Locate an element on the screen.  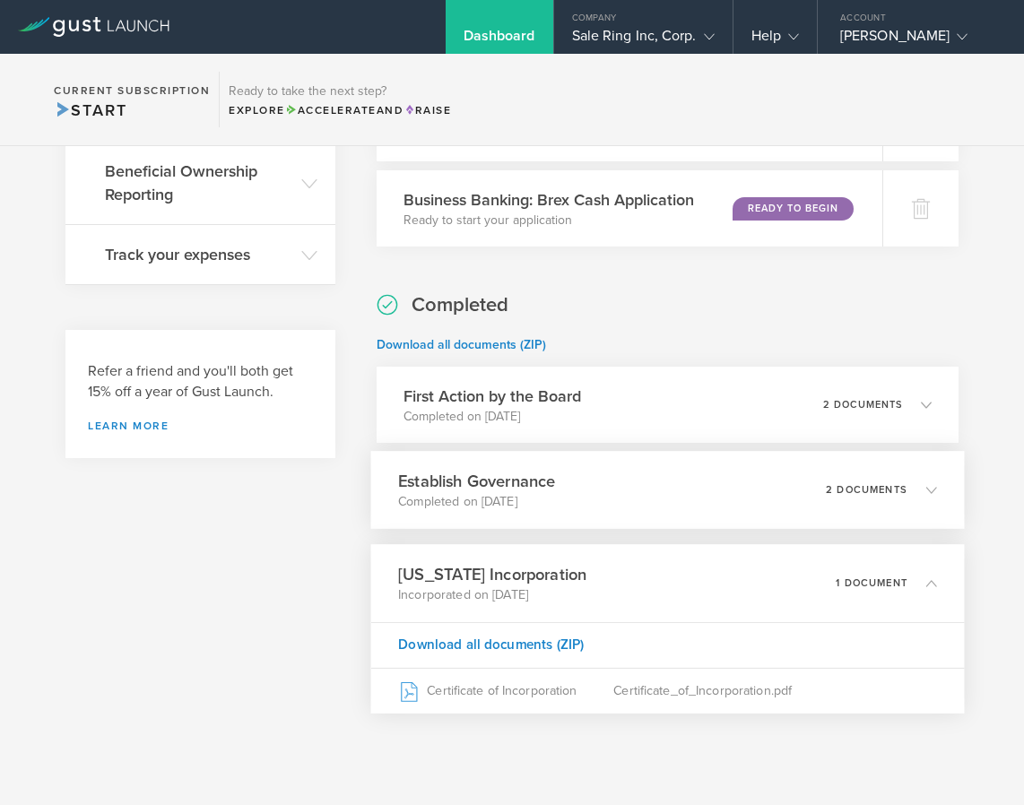
div: Ready to take the next step?ExploreAccelerateandRaise is located at coordinates (339, 100).